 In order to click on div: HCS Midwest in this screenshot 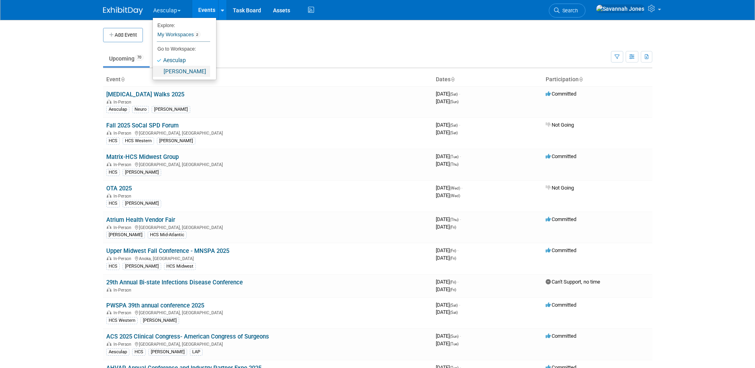, I will do `click(180, 266)`.